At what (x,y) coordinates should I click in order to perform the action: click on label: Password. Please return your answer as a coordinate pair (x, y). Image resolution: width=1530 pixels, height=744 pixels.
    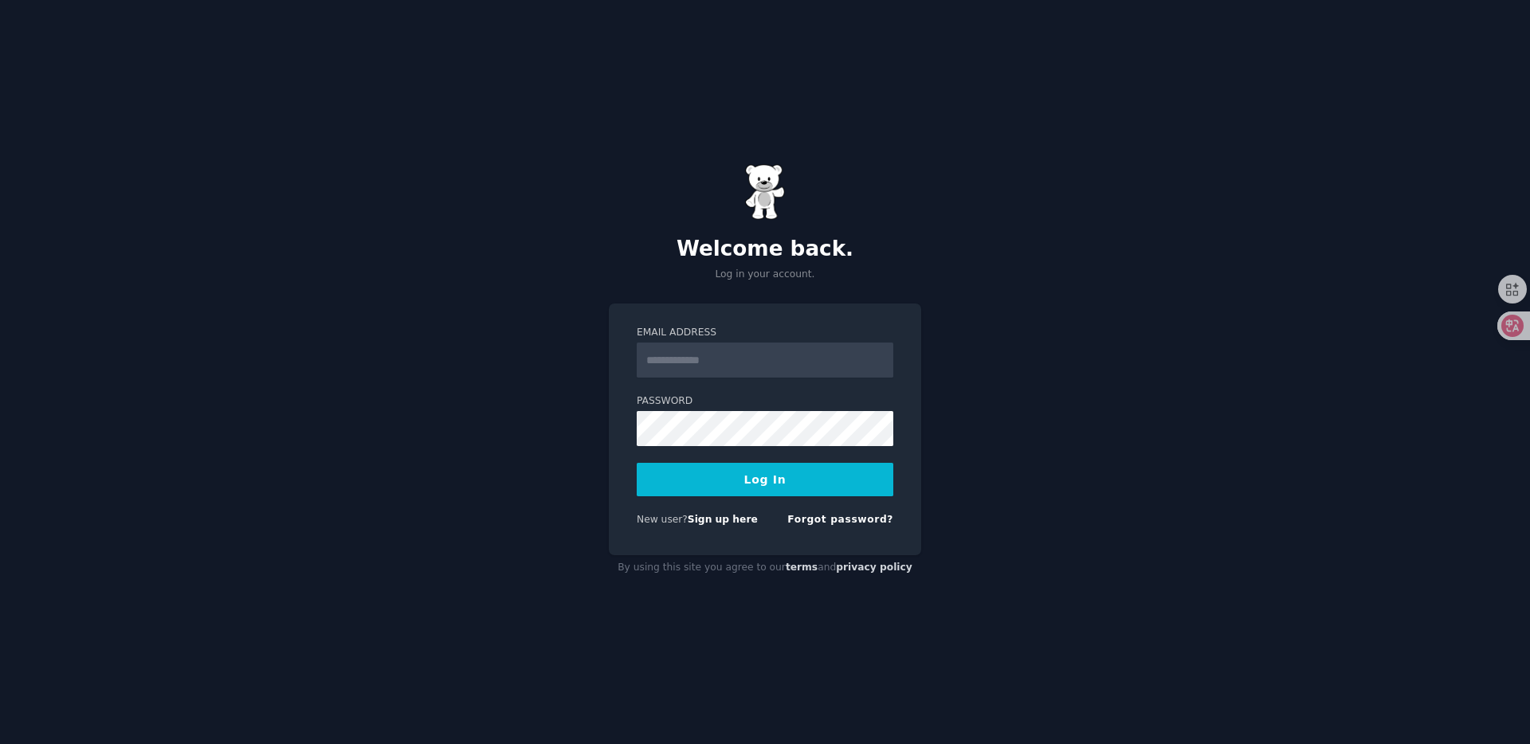
    Looking at the image, I should click on (765, 402).